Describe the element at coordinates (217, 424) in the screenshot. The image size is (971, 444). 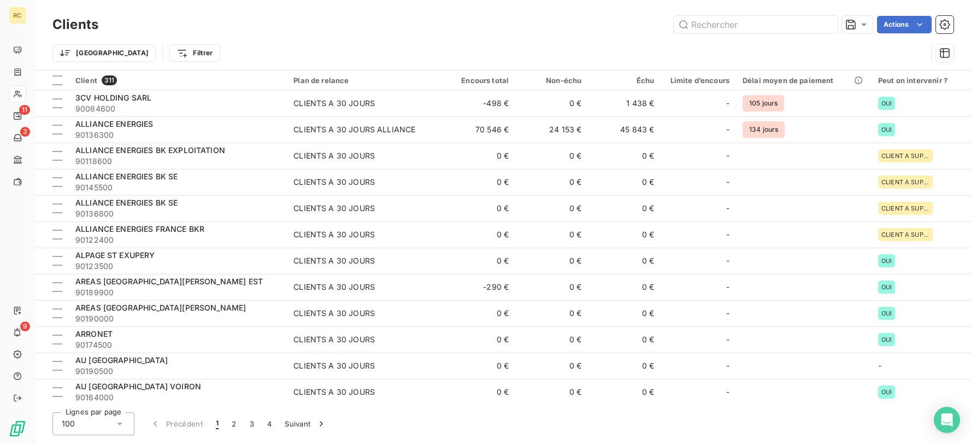
I see `button: 1` at that location.